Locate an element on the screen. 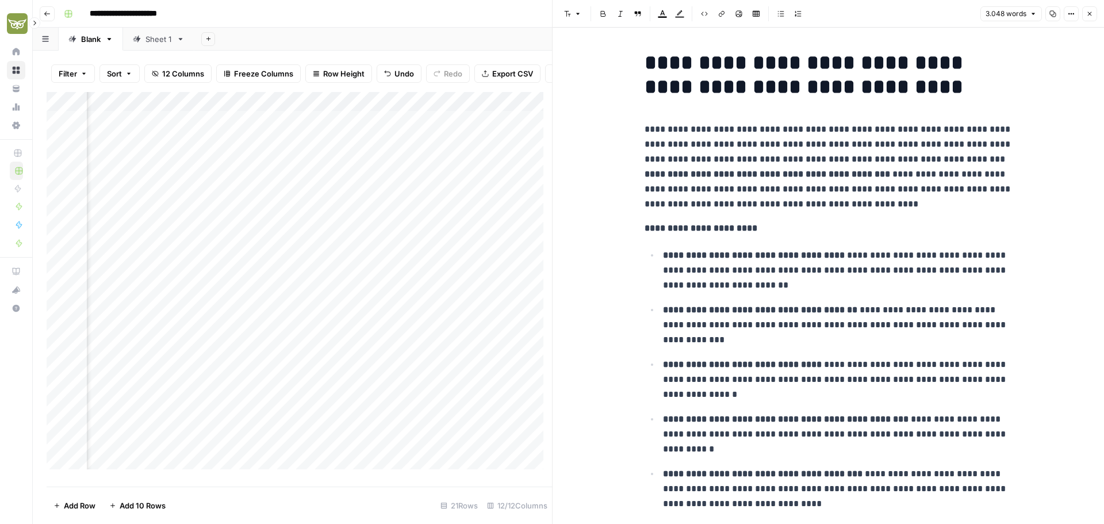 The width and height of the screenshot is (1104, 524). a: Blank is located at coordinates (91, 39).